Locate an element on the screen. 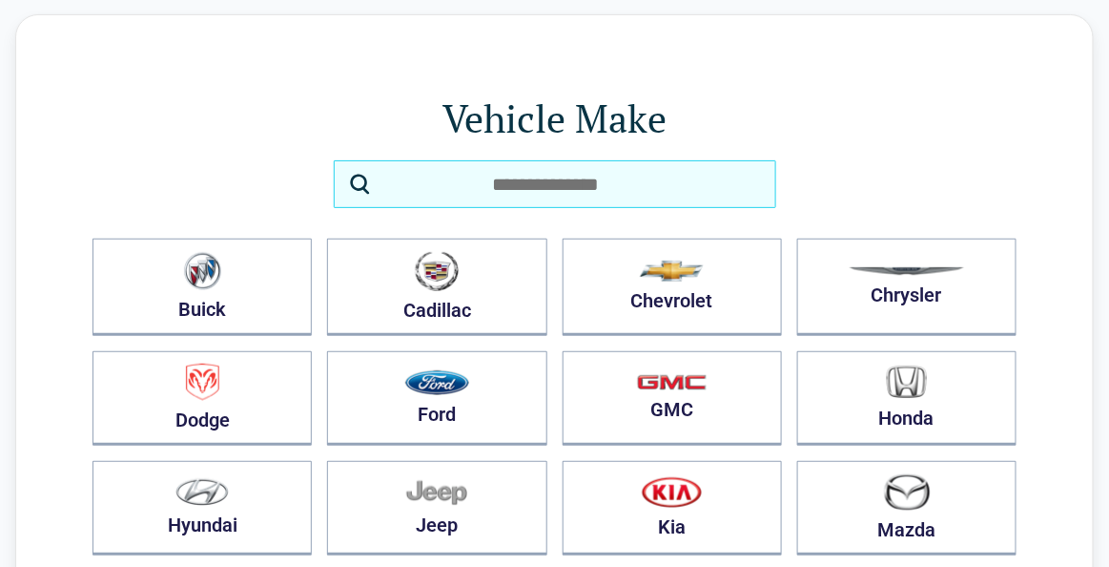  h1: Vehicle Make is located at coordinates (554, 118).